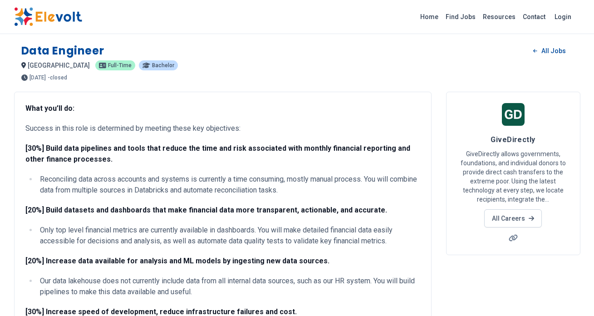 The image size is (594, 316). What do you see at coordinates (229, 287) in the screenshot?
I see `li: Our data lakehouse does not currently include data from all internal data sources, such as our HR...` at bounding box center [229, 287].